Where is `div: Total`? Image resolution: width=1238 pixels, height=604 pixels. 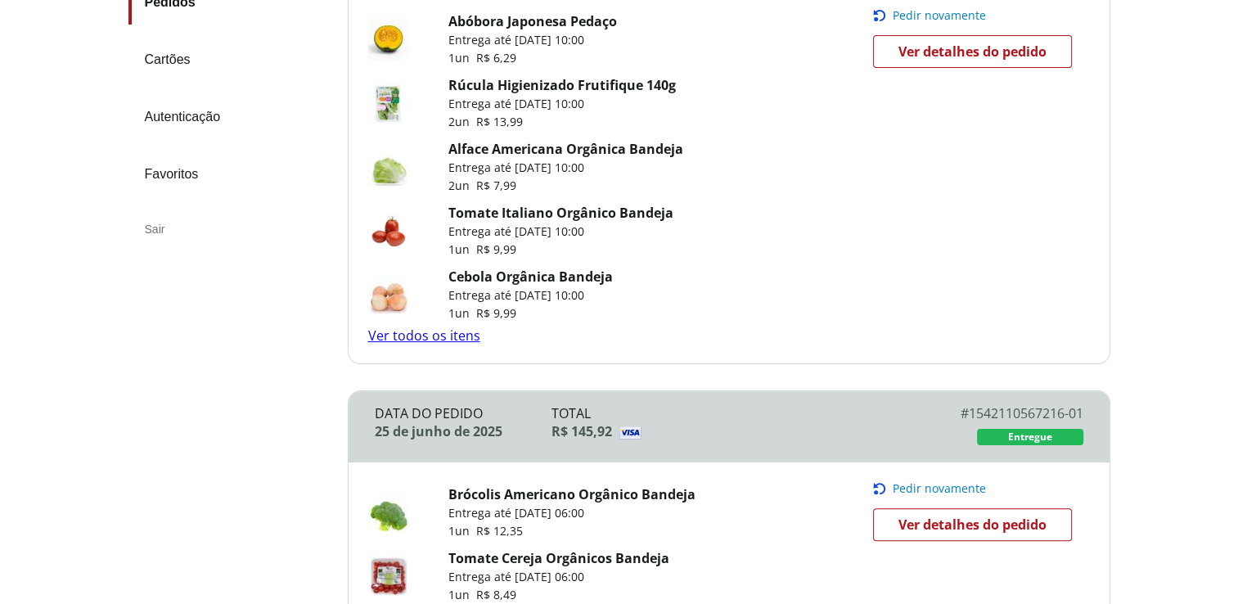
div: Total is located at coordinates (728, 413).